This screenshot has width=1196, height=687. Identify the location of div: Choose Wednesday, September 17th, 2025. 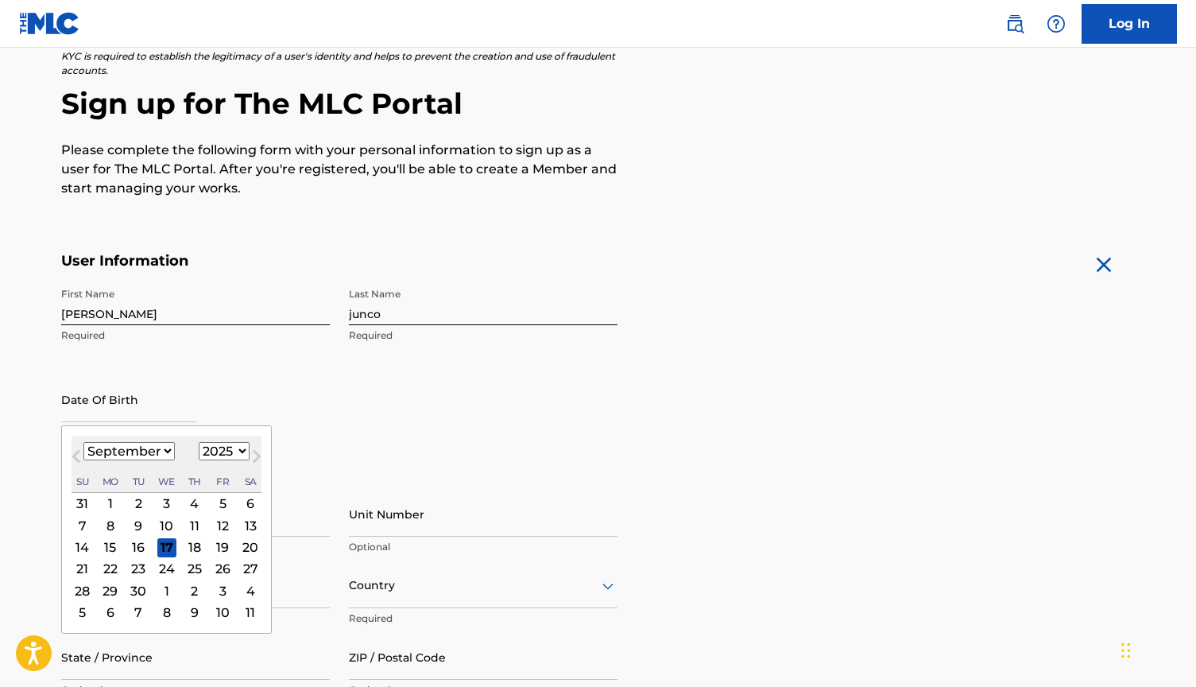
(166, 547).